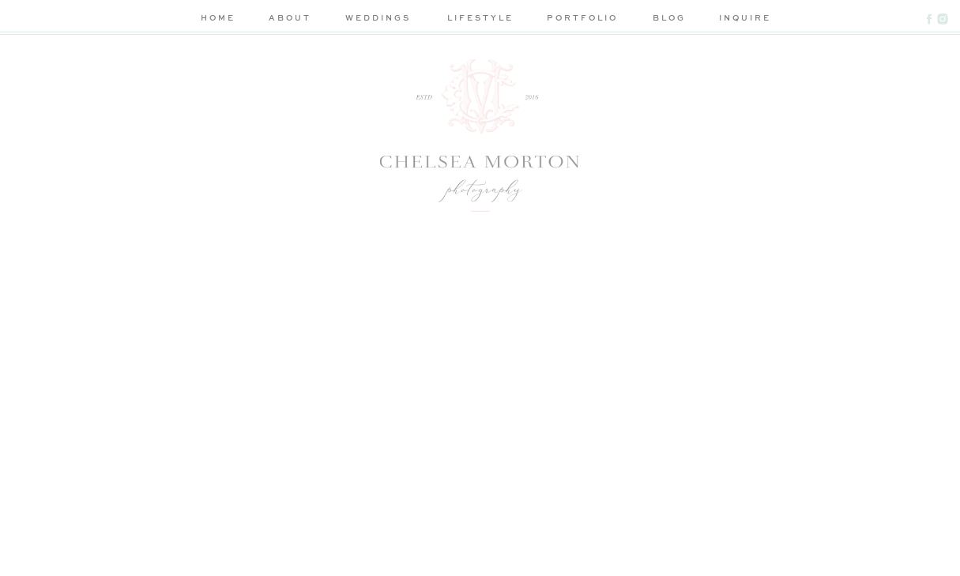  Describe the element at coordinates (480, 19) in the screenshot. I see `a: lifestyle` at that location.